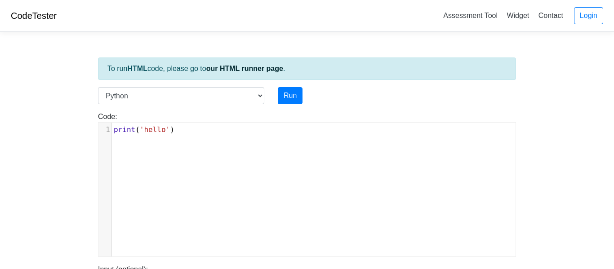  Describe the element at coordinates (125, 129) in the screenshot. I see `span: print` at that location.